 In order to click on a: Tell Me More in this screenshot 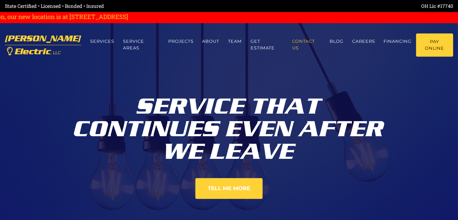, I will do `click(229, 189)`.